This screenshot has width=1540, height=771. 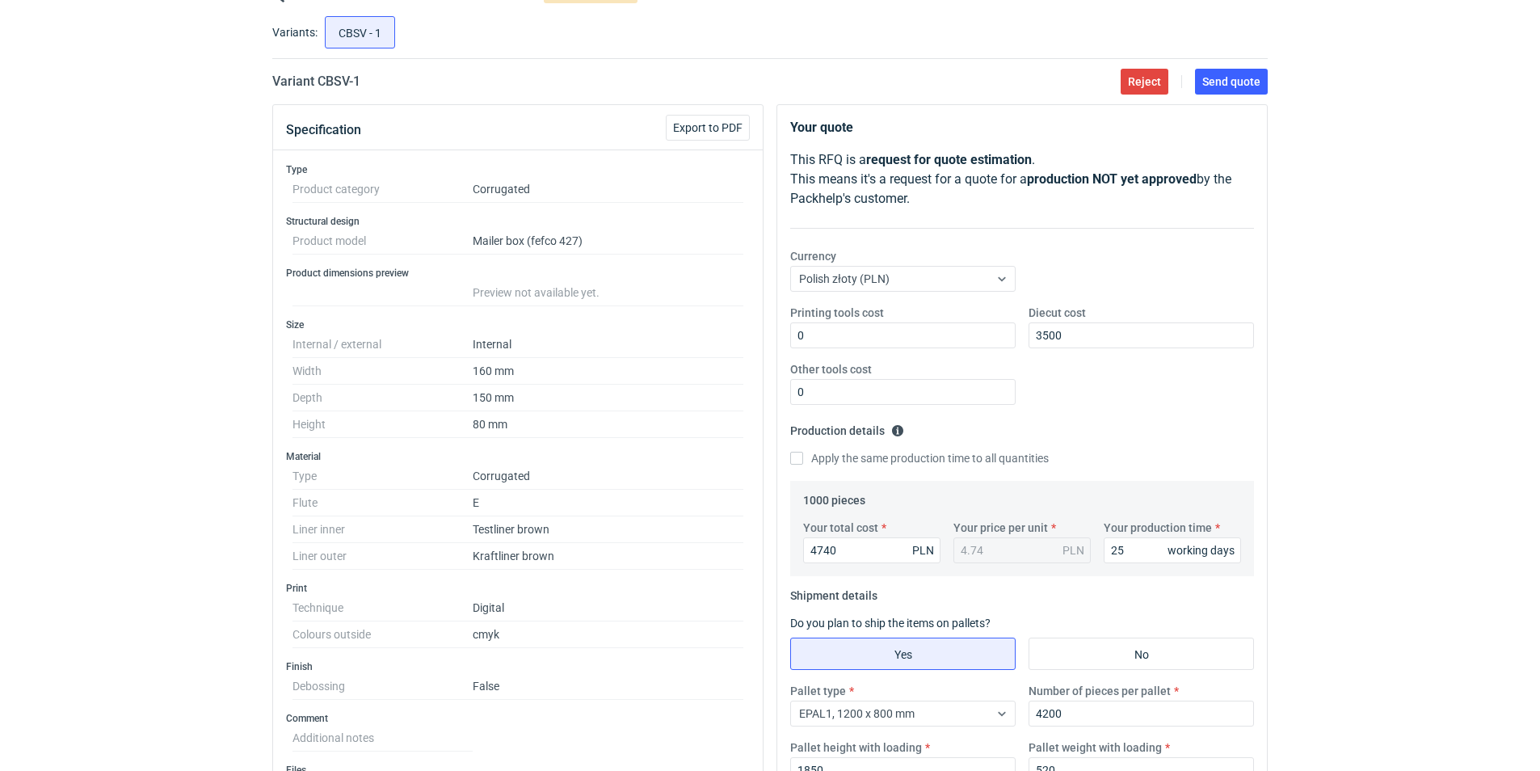 I want to click on h3: Print, so click(x=518, y=588).